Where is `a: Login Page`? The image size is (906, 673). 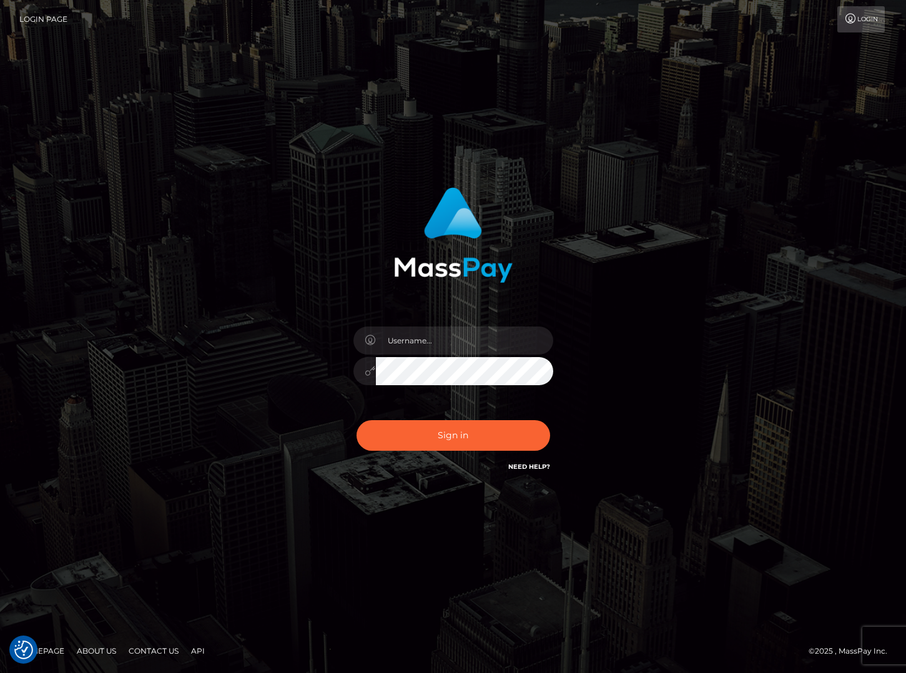
a: Login Page is located at coordinates (43, 19).